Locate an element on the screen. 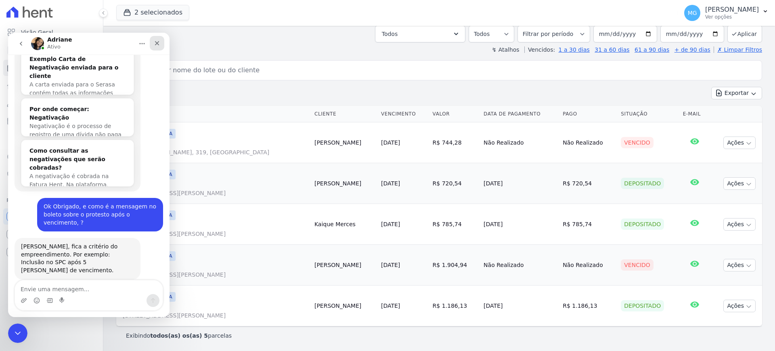  input: Buscar por nome do lote ou do cliente is located at coordinates (445, 70).